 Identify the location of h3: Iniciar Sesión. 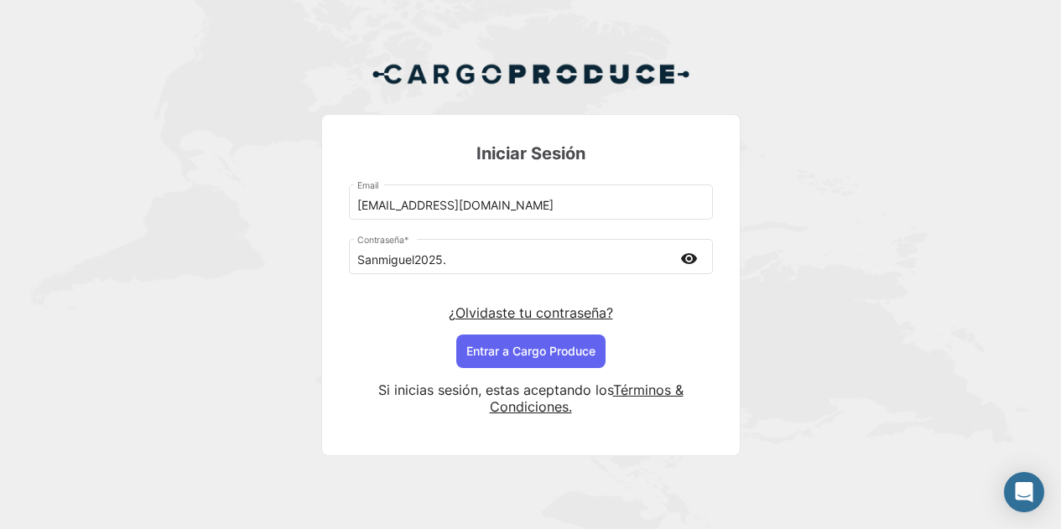
(531, 153).